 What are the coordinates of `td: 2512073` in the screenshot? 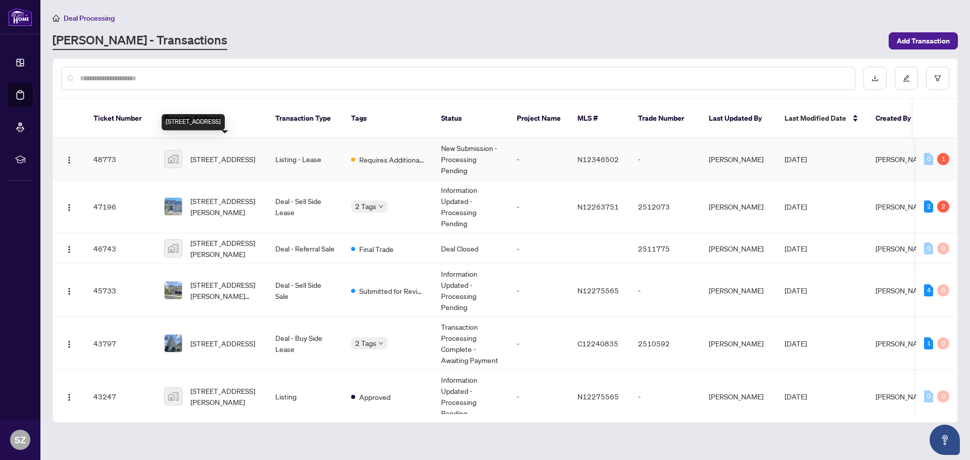 It's located at (665, 207).